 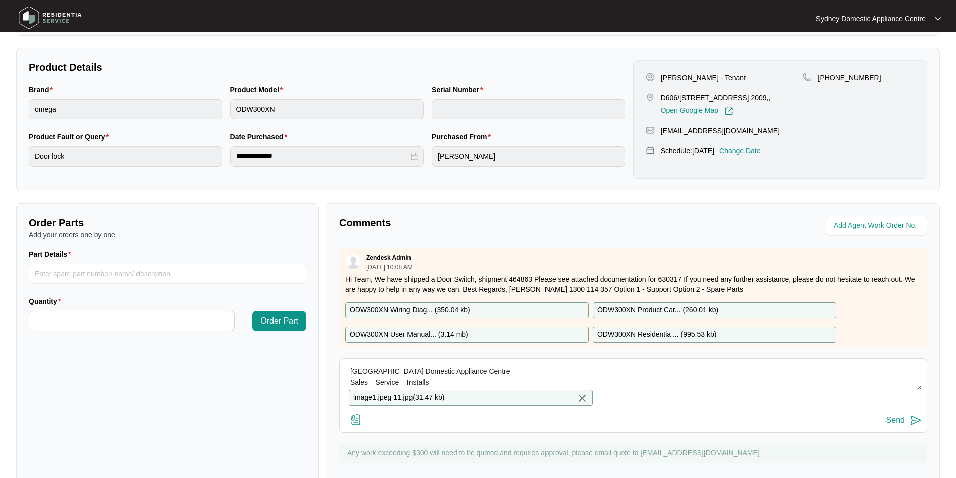 What do you see at coordinates (323, 156) in the screenshot?
I see `input: Date Purchased` at bounding box center [323, 156].